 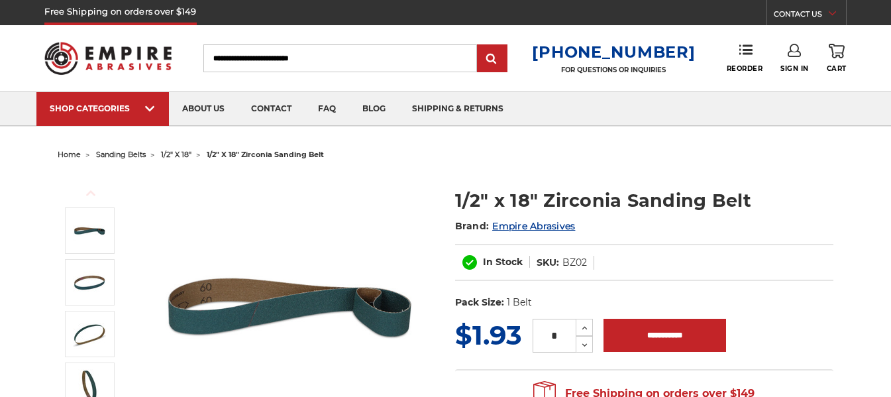 What do you see at coordinates (121, 154) in the screenshot?
I see `span: sanding belts` at bounding box center [121, 154].